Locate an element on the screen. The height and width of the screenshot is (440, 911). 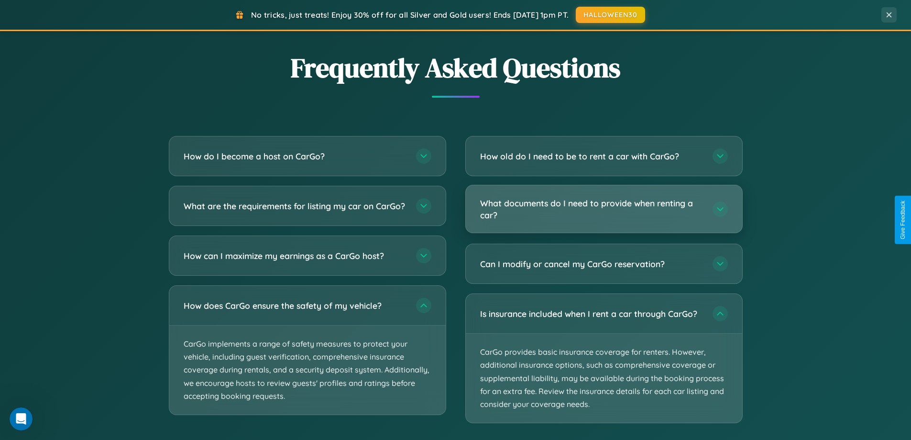
h3: How can I maximize my earnings as a CarGo host? is located at coordinates (295, 255).